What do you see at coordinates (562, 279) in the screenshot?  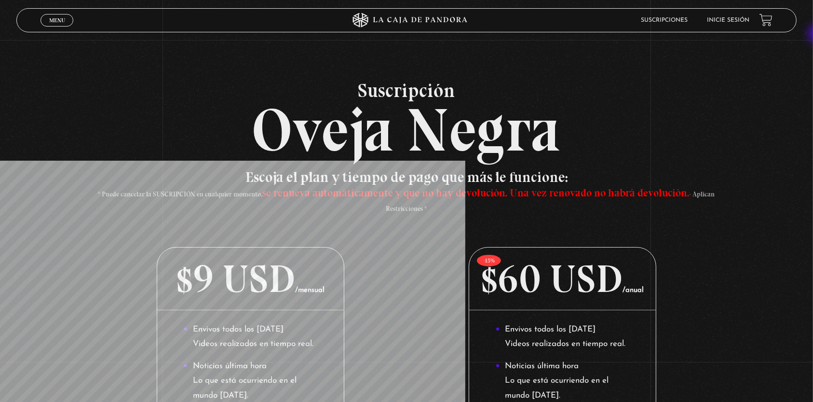 I see `p: $60 USD` at bounding box center [562, 279].